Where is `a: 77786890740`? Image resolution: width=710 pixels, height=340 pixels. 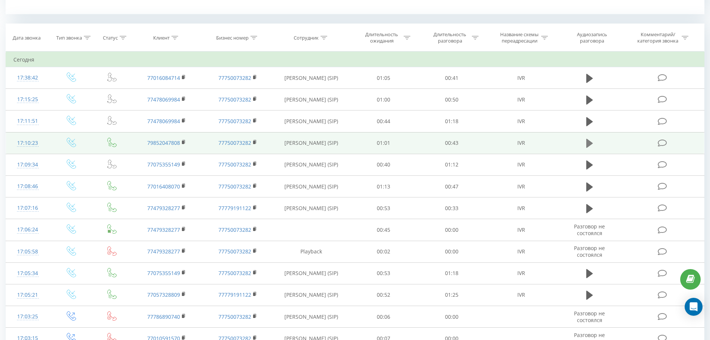
a: 77786890740 is located at coordinates (164, 316).